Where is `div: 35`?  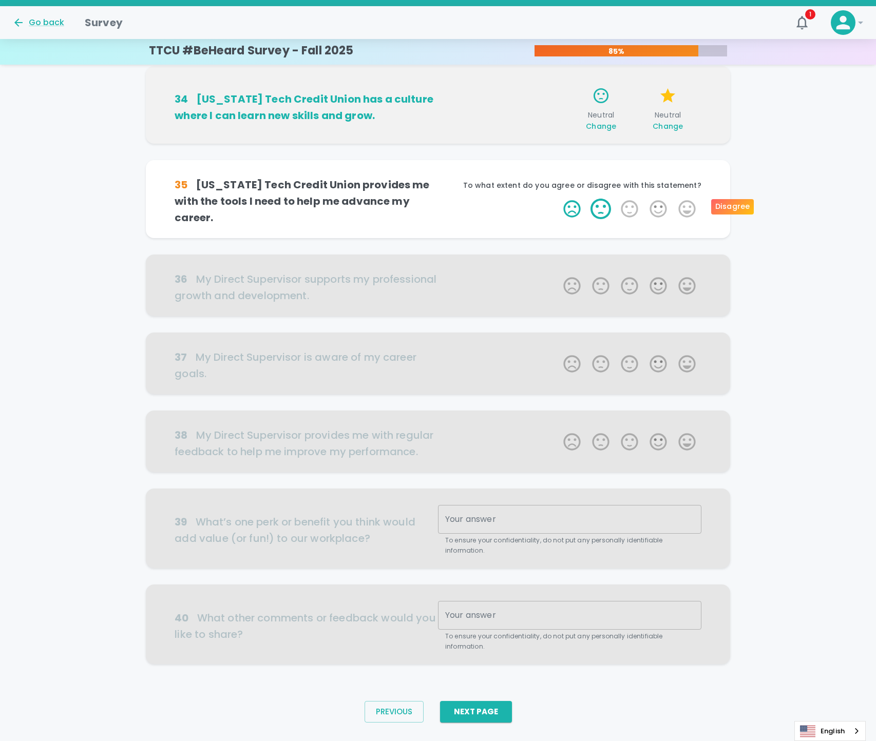
div: 35 is located at coordinates (181, 185).